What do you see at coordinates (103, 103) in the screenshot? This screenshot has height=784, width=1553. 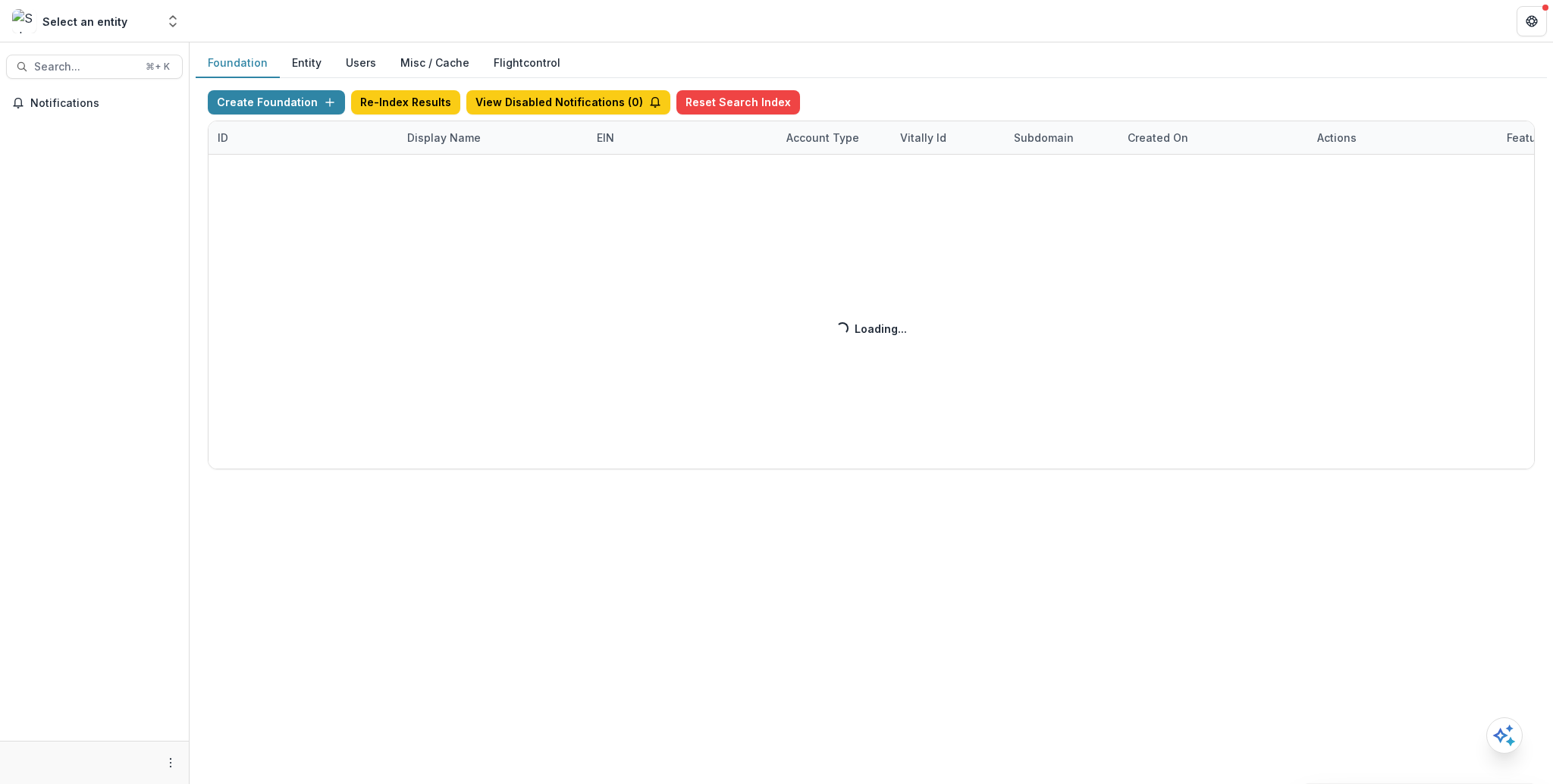 I see `span: Notifications` at bounding box center [103, 103].